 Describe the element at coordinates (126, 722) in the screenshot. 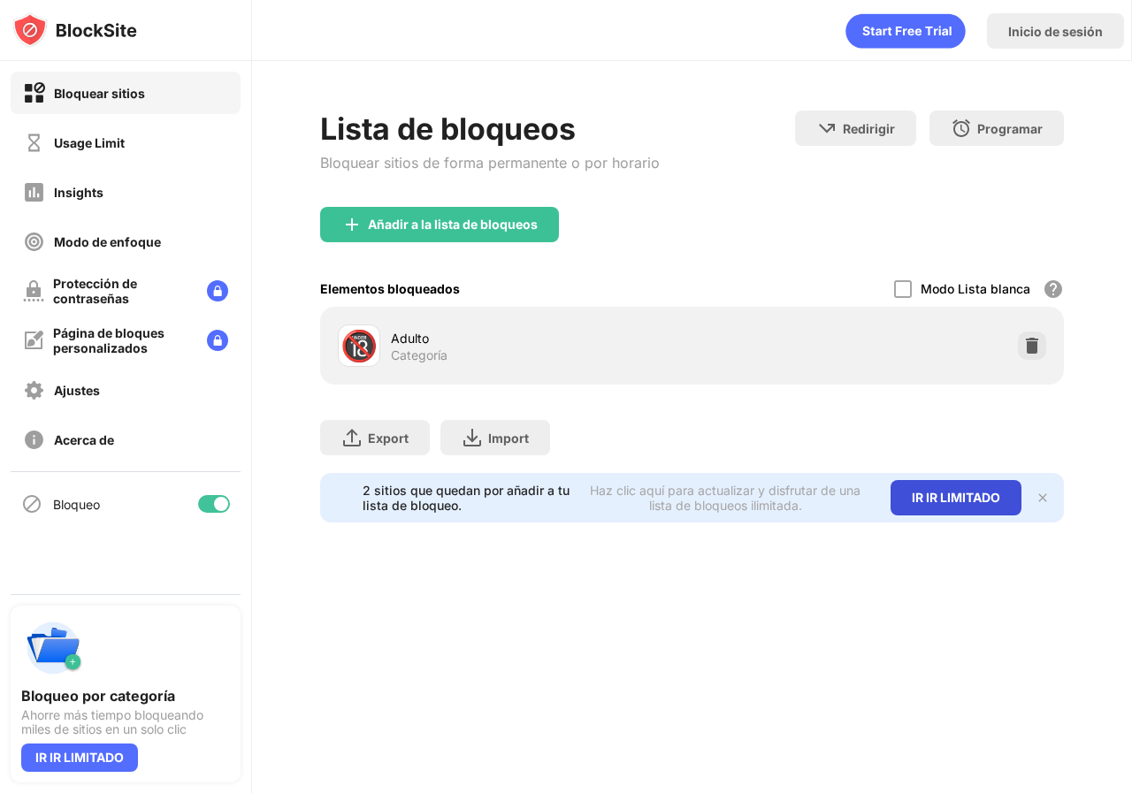

I see `div: Ahorre más tiempo bloqueando miles de sitios en un solo clic` at that location.